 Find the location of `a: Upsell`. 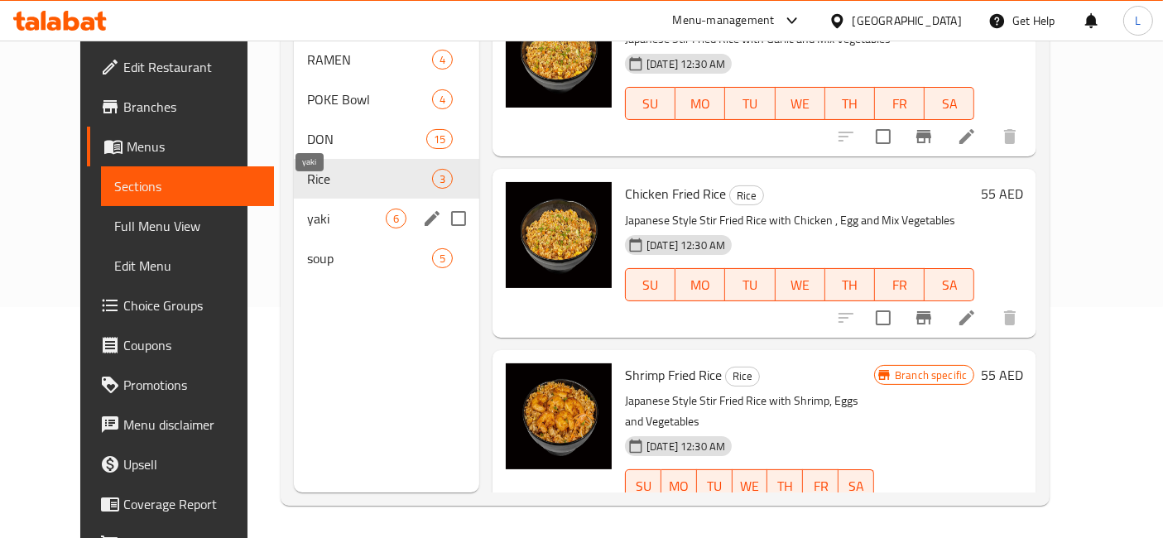

a: Upsell is located at coordinates (180, 464).